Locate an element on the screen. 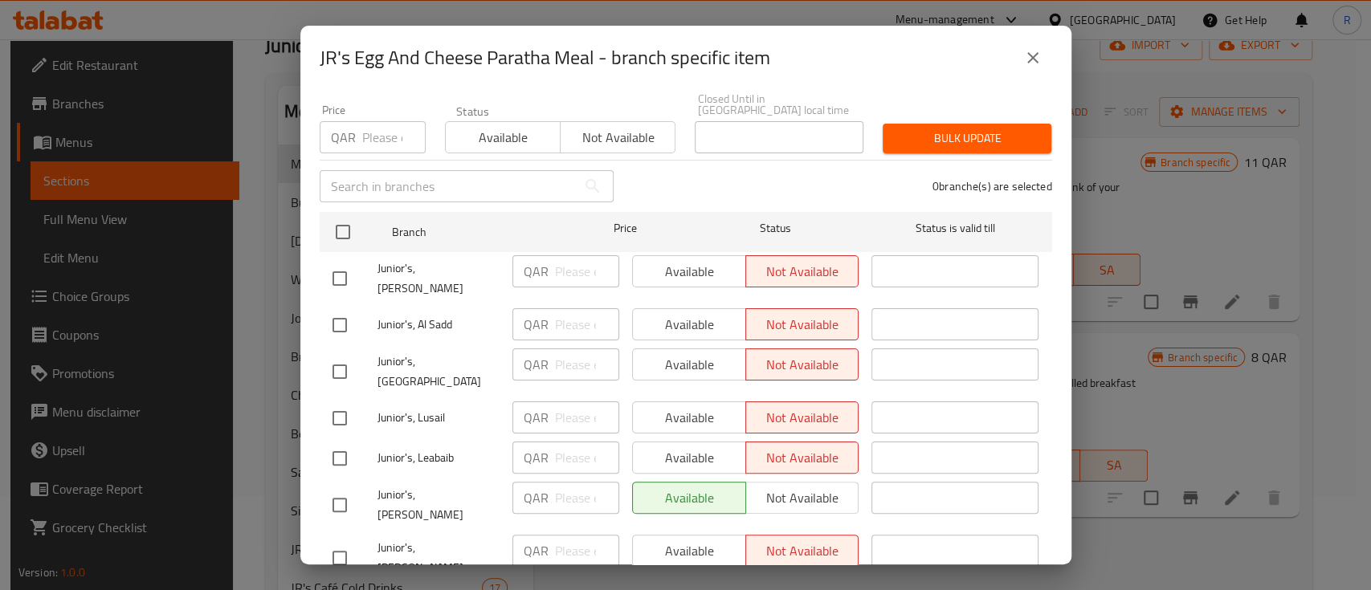  button: close is located at coordinates (1033, 58).